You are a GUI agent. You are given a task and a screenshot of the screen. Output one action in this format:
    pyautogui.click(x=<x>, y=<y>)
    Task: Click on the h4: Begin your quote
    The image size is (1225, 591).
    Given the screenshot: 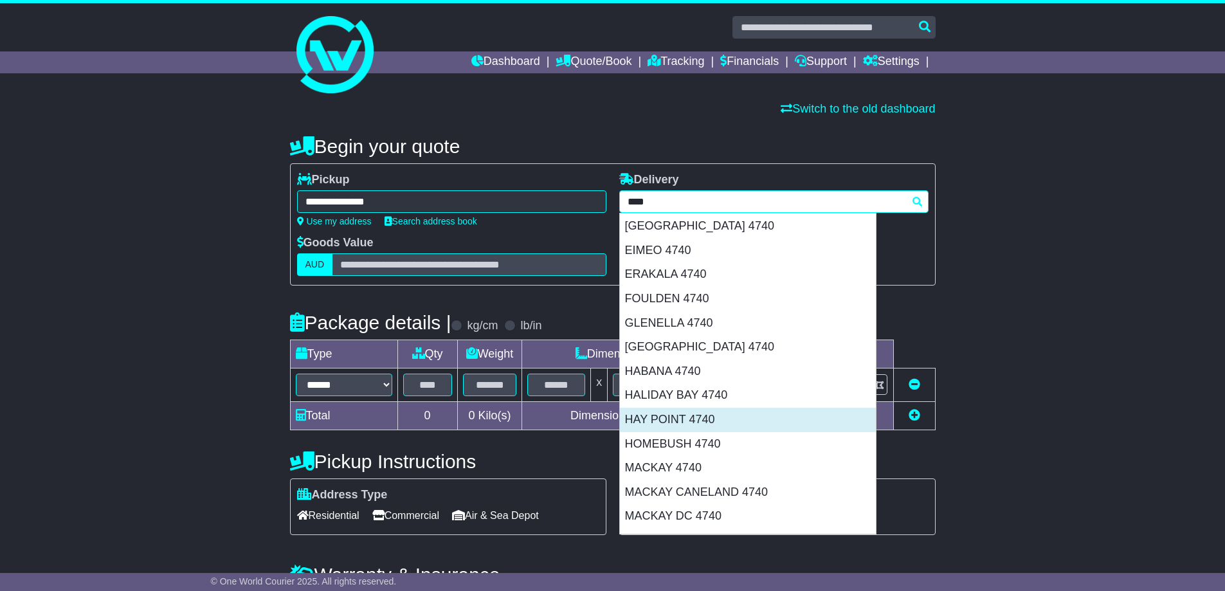 What is the action you would take?
    pyautogui.click(x=613, y=146)
    